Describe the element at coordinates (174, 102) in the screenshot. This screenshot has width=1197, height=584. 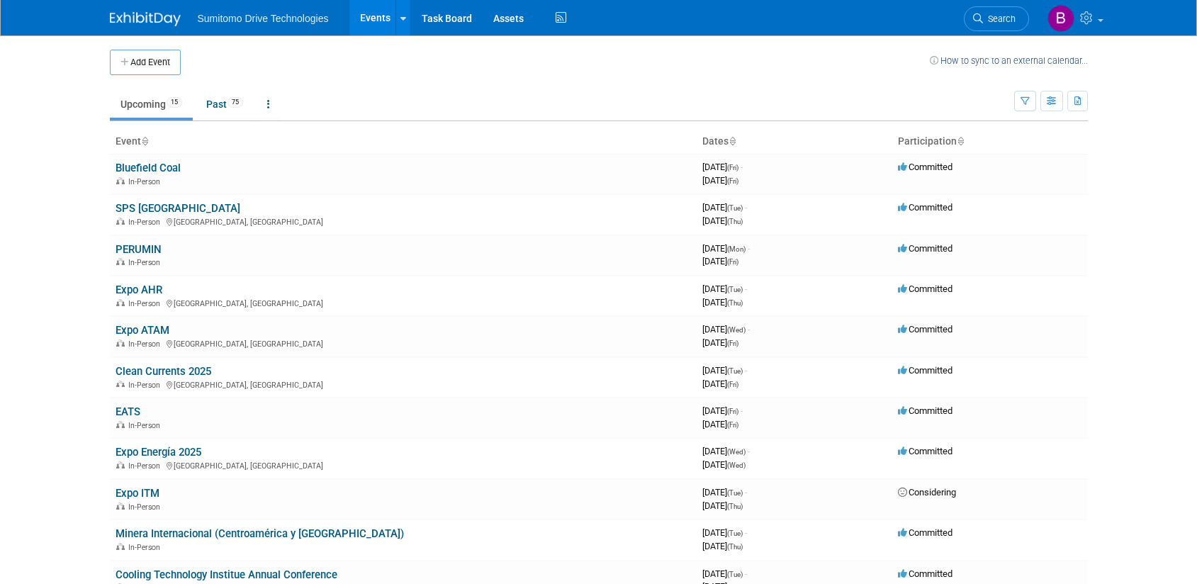
I see `span: 15` at that location.